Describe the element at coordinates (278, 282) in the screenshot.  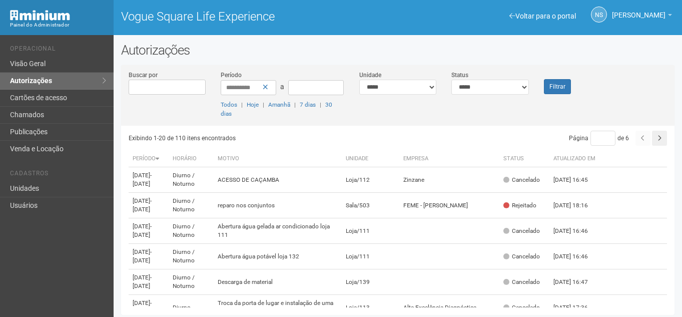
I see `td: Descarga de material` at that location.